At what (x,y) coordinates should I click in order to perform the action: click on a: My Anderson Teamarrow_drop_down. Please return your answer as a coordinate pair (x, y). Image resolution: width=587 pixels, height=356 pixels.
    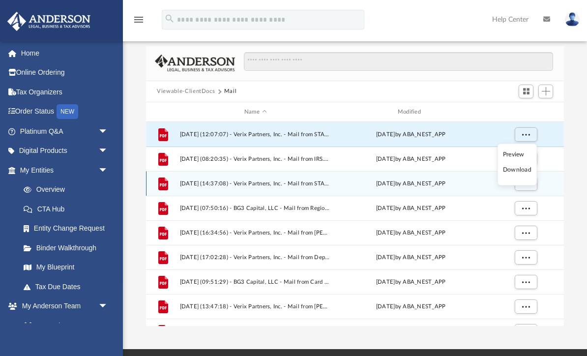
    Looking at the image, I should click on (62, 306).